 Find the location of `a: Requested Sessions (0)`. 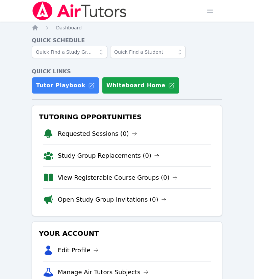

a: Requested Sessions (0) is located at coordinates (97, 134).